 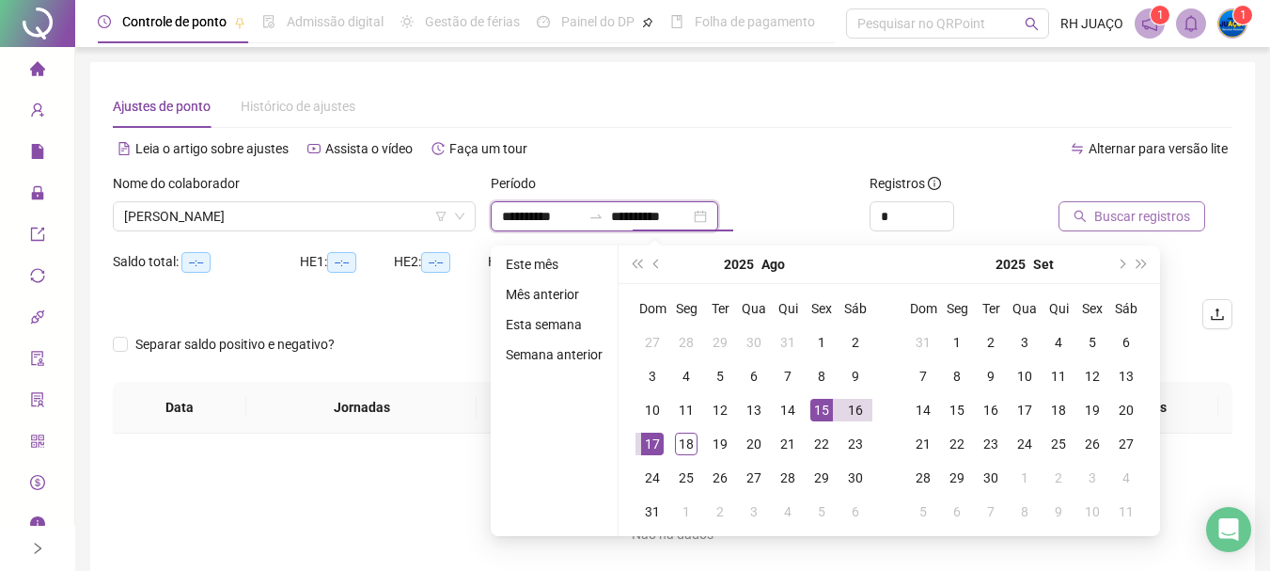 What do you see at coordinates (788, 376) in the screenshot?
I see `td: 2025-08-07` at bounding box center [788, 376].